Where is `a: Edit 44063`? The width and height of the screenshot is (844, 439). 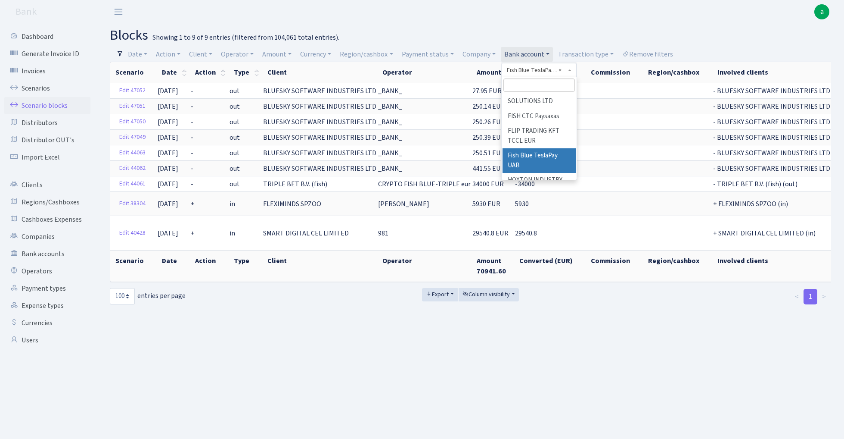 a: Edit 44063 is located at coordinates (132, 153).